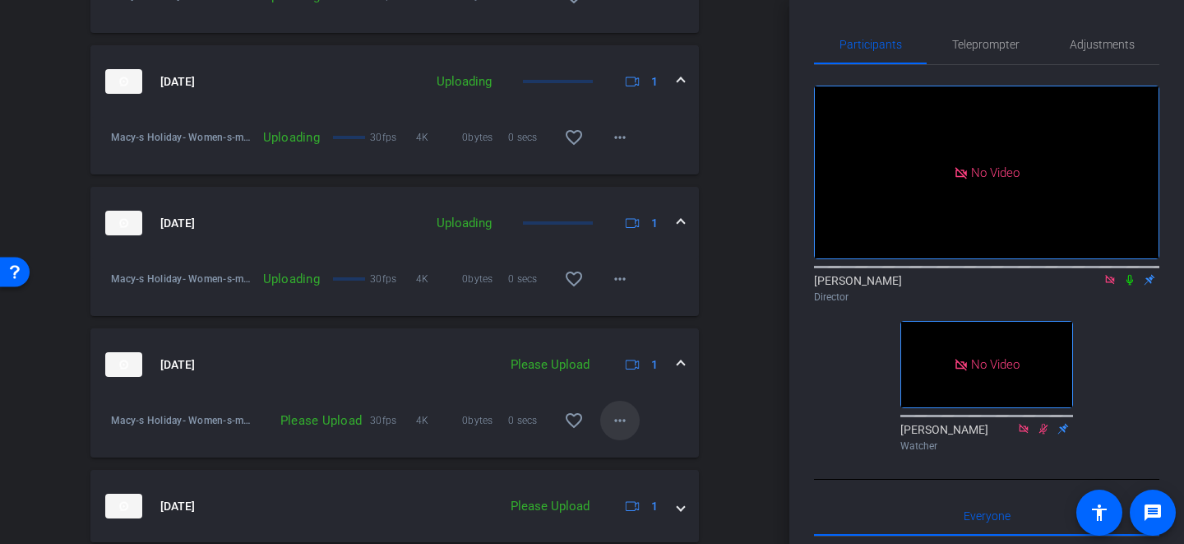  I want to click on span: Everyone, so click(987, 516).